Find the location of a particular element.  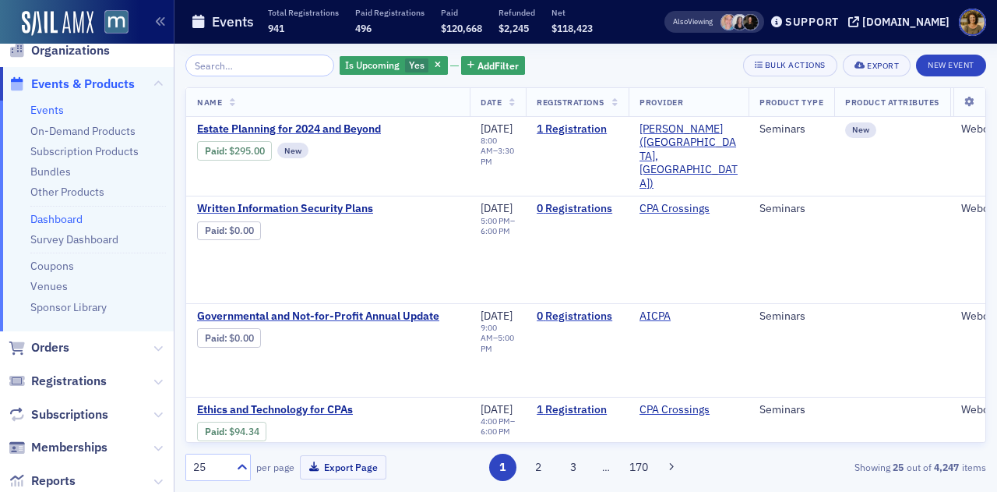

button: Export is located at coordinates (876, 65).